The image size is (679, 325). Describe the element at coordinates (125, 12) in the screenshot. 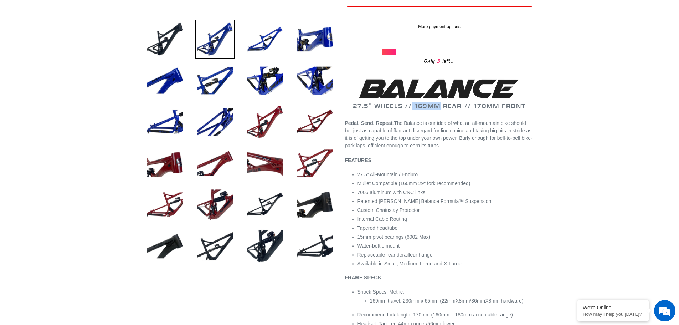

I see `div: Minimize live chat window` at that location.